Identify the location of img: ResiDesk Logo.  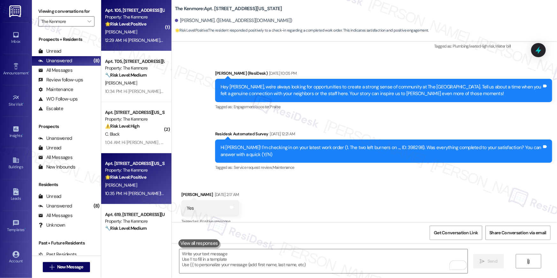
(16, 11).